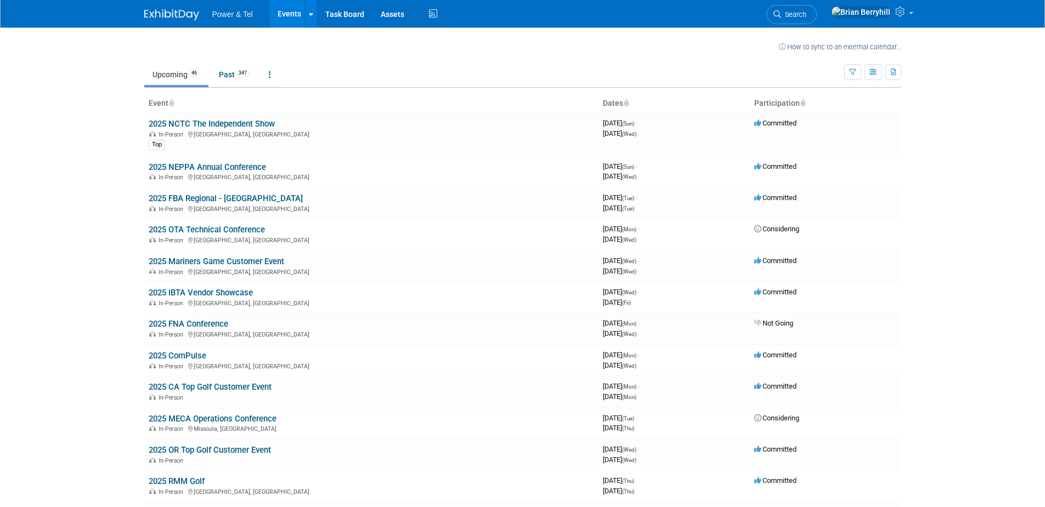 This screenshot has width=1045, height=507. I want to click on a: Search, so click(791, 14).